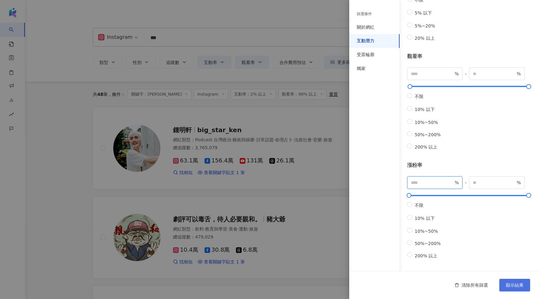 The width and height of the screenshot is (538, 299). Describe the element at coordinates (424, 13) in the screenshot. I see `span: 5% 以下` at that location.